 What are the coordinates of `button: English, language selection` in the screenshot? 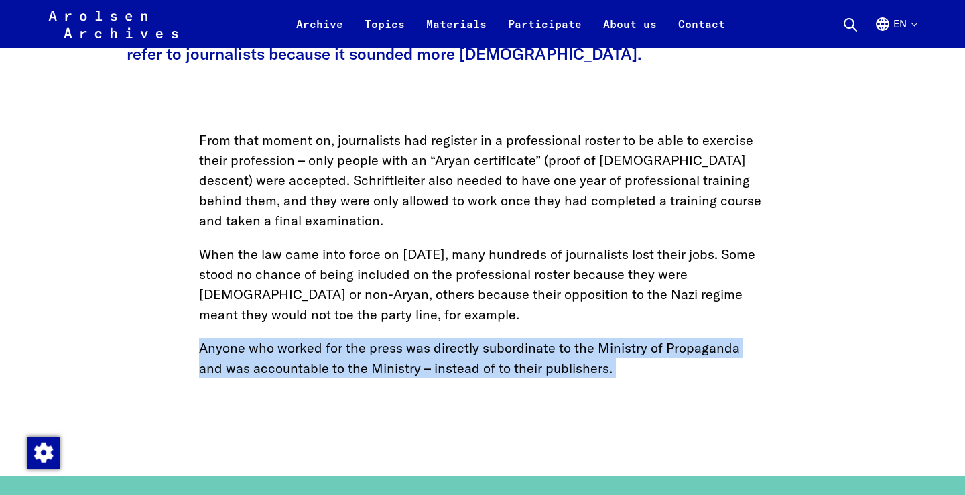 It's located at (895, 32).